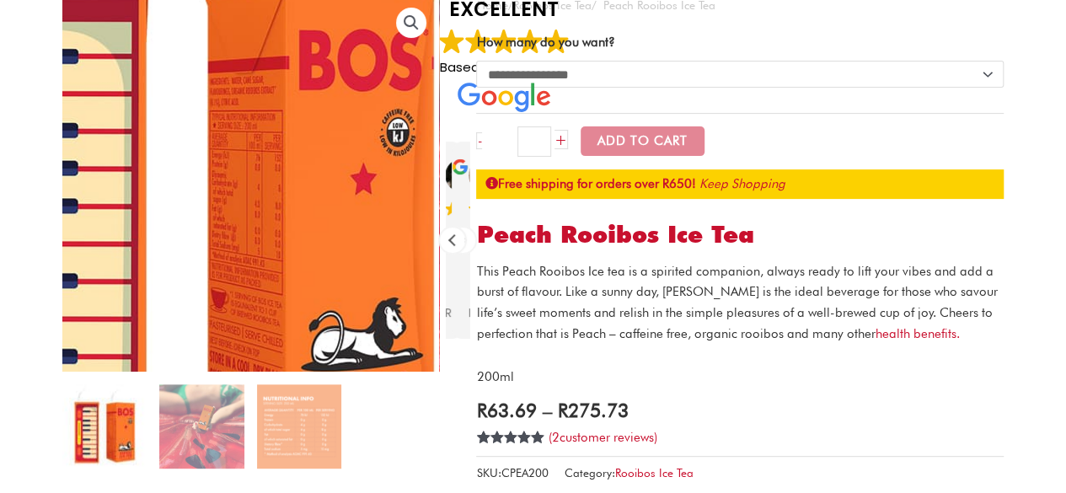  I want to click on span: Based on, so click(504, 67).